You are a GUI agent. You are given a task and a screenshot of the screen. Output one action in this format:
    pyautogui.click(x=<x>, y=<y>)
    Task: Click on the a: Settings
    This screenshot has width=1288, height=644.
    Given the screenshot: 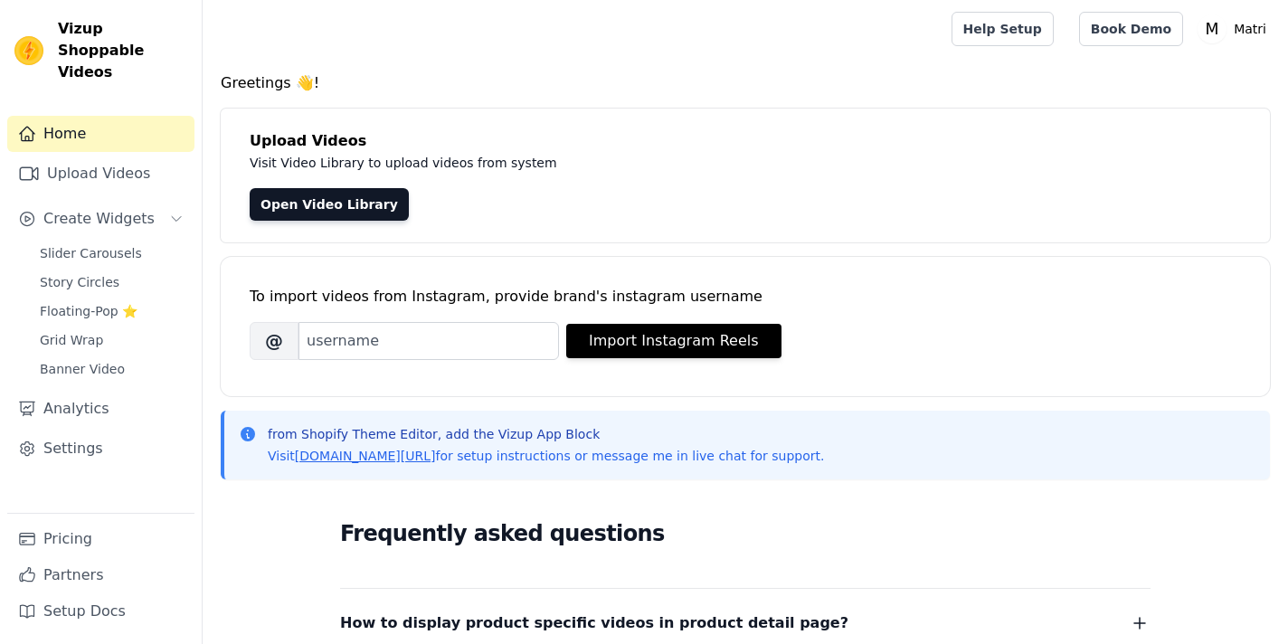 What is the action you would take?
    pyautogui.click(x=100, y=448)
    